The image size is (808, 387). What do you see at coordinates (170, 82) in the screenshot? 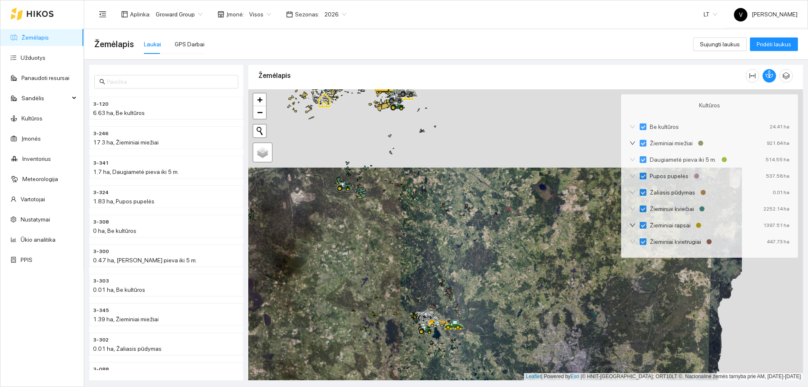
I see `input: Paieška` at bounding box center [170, 82].